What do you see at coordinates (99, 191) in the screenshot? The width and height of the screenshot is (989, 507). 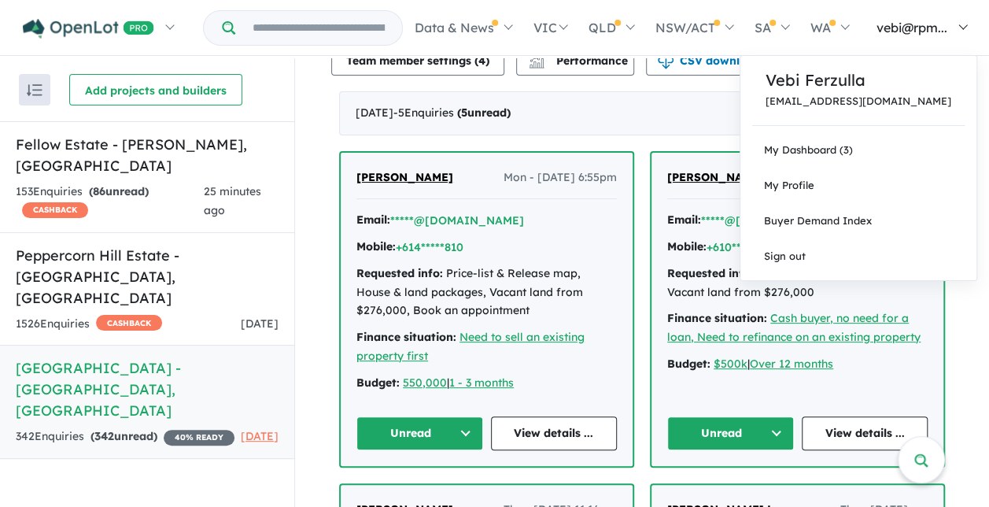 I see `span: 86` at bounding box center [99, 191].